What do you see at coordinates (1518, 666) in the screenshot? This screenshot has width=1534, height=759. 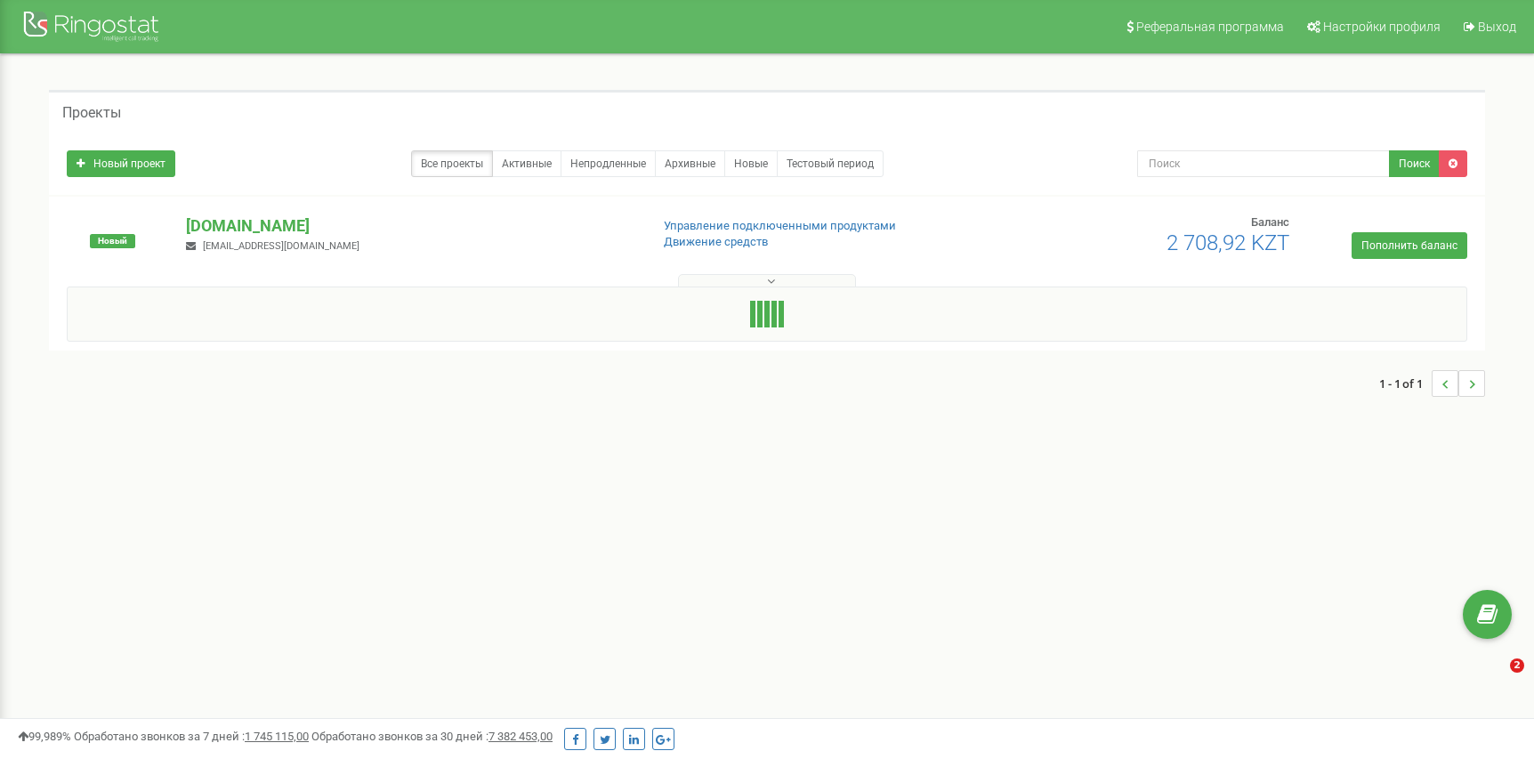 I see `span: 2` at bounding box center [1518, 666].